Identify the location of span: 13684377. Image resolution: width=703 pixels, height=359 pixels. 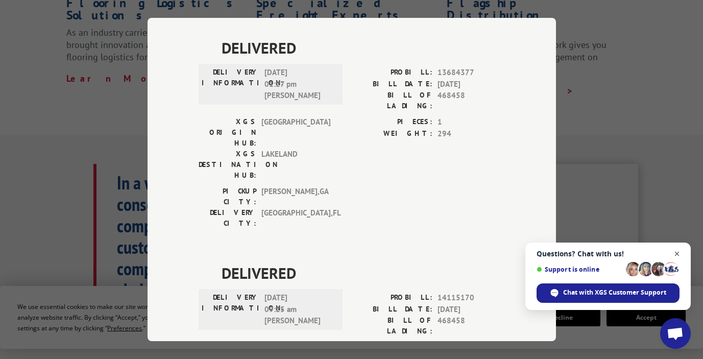
(471, 73).